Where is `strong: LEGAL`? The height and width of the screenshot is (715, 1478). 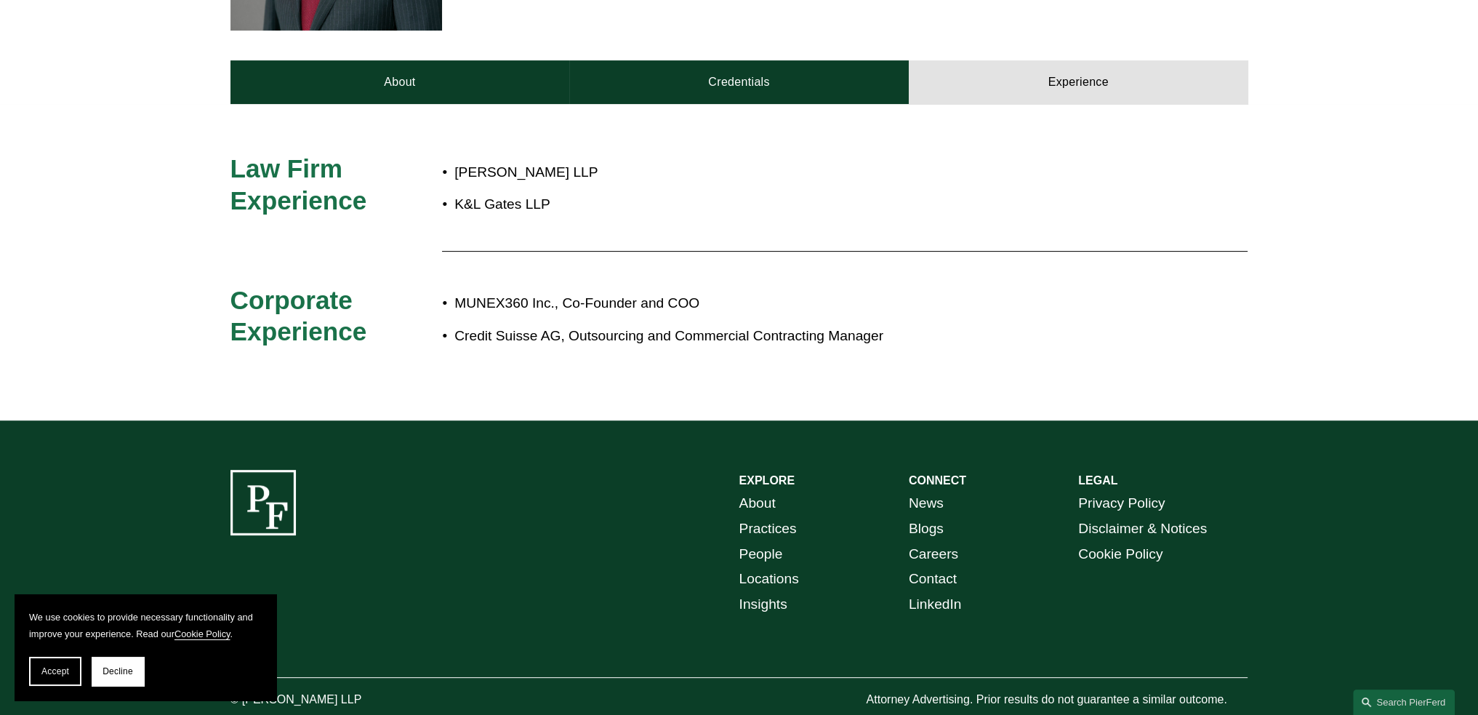 strong: LEGAL is located at coordinates (1098, 480).